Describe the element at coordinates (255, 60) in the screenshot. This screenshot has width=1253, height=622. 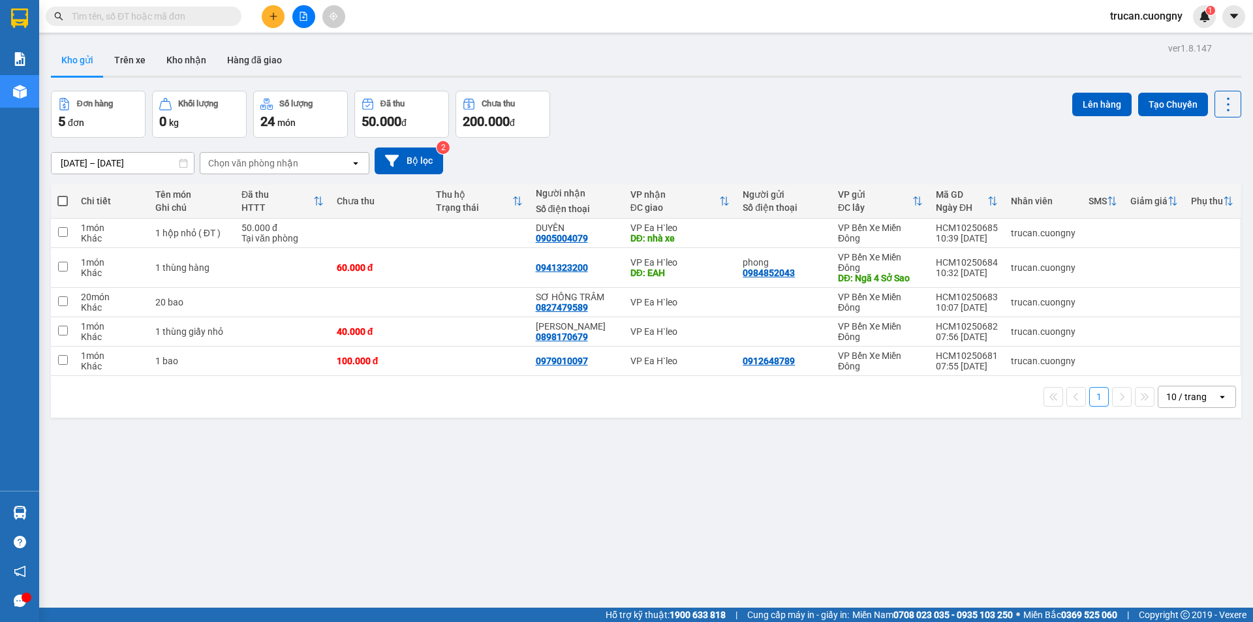
I see `button: Hàng đã giao` at that location.